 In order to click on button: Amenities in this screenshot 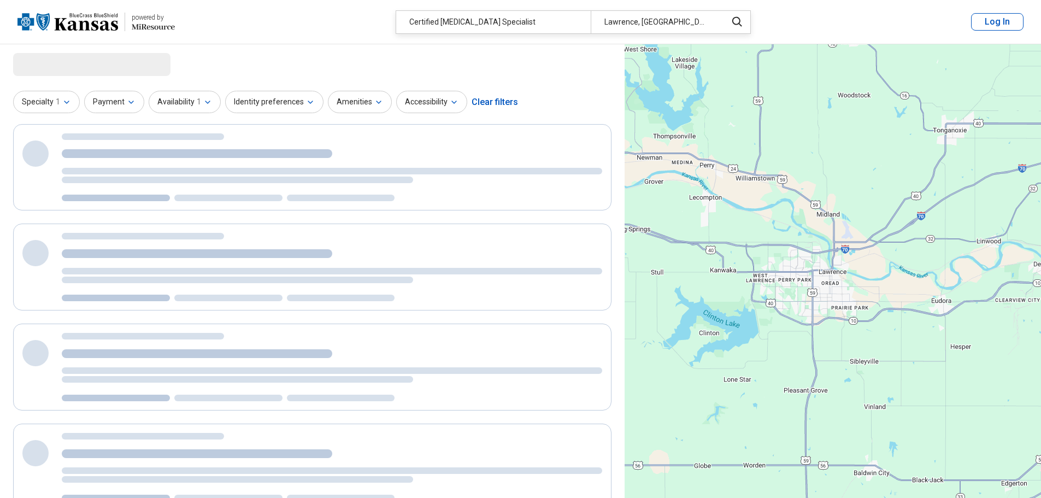, I will do `click(360, 102)`.